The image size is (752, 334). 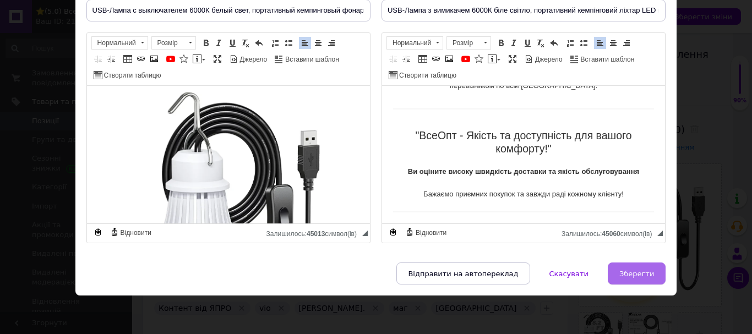 I want to click on h2: "ВсеОпт - Якість та доступність для вашого комфорту!", so click(x=141, y=56).